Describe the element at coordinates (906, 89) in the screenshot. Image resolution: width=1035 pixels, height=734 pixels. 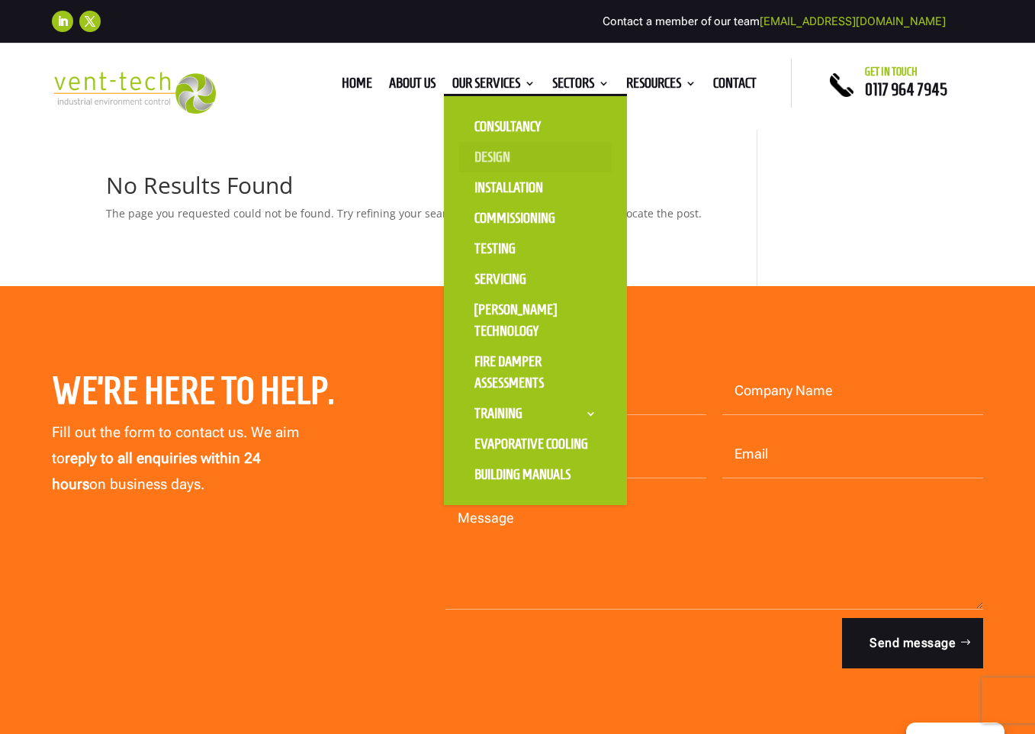
I see `span: 0117 964 7945` at that location.